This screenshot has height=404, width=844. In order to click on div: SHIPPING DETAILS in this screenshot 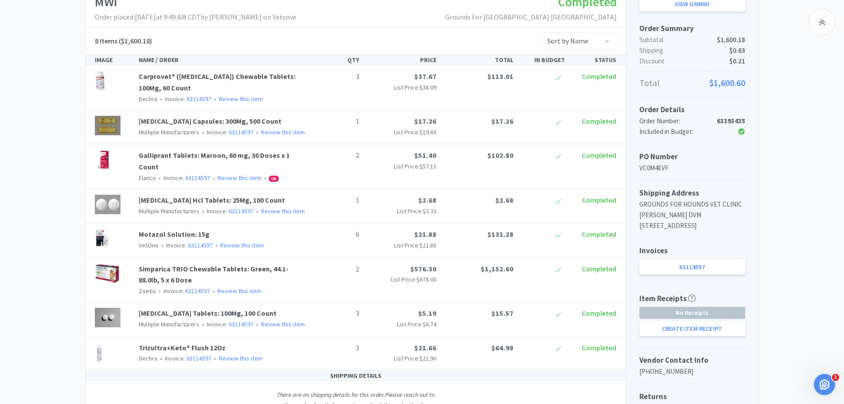, I will do `click(356, 375)`.